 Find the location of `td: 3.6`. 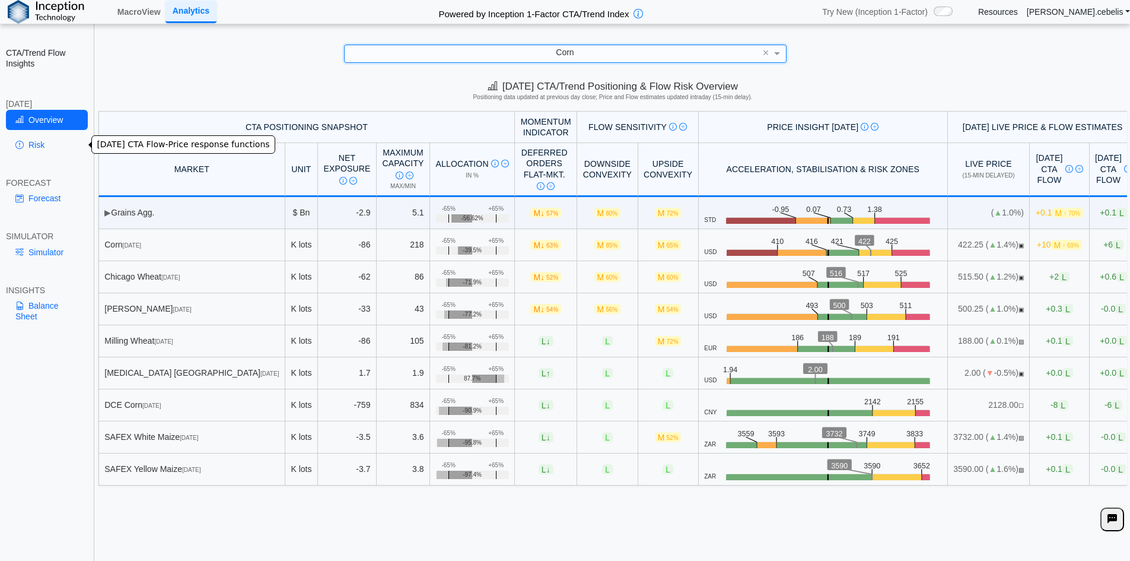

td: 3.6 is located at coordinates (403, 437).